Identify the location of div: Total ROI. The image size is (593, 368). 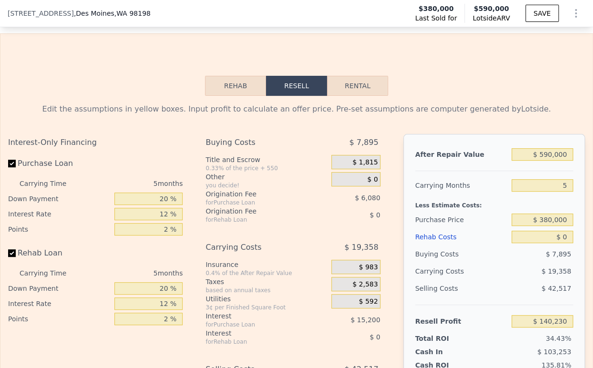
(444, 339).